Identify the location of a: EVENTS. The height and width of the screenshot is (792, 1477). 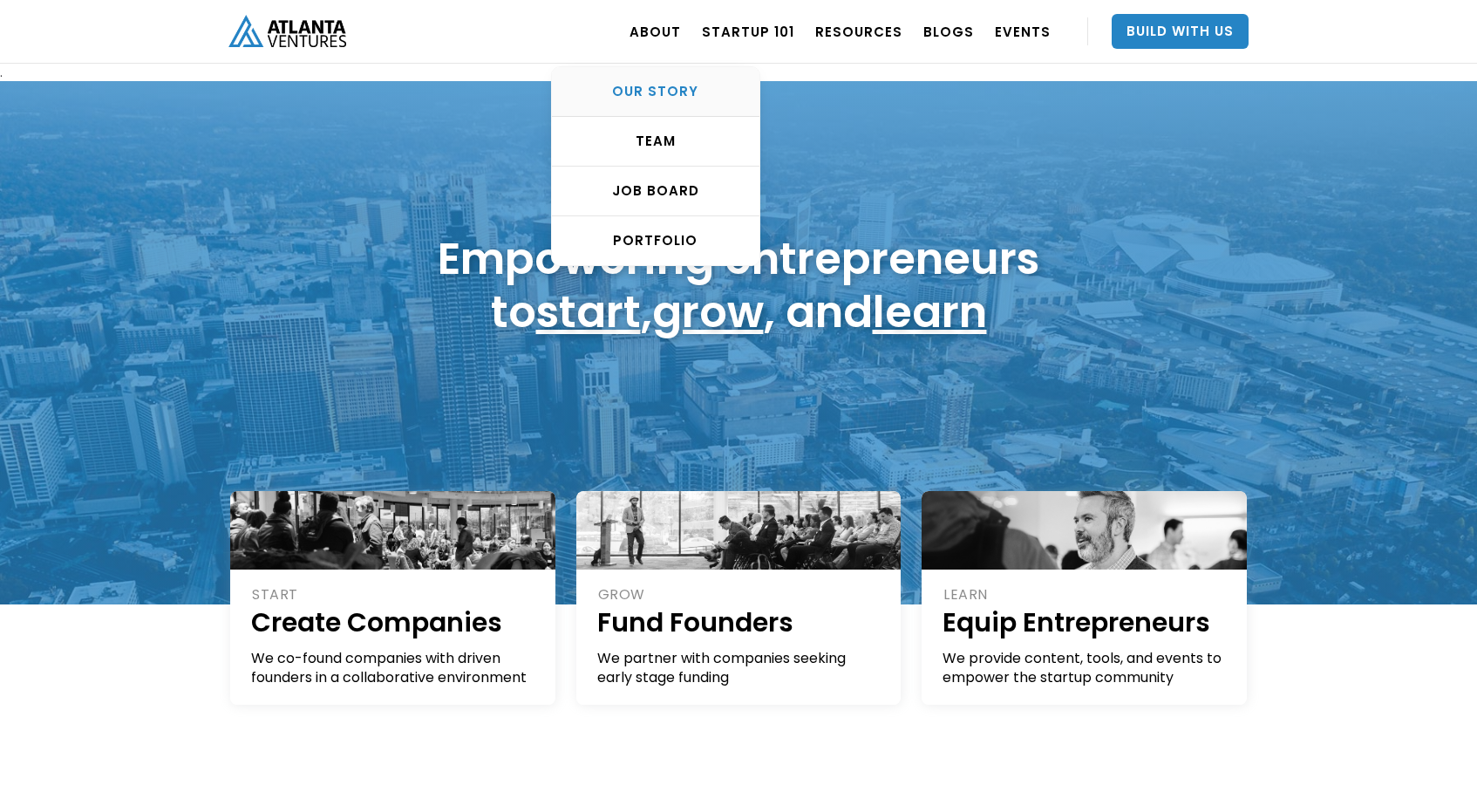
(1023, 31).